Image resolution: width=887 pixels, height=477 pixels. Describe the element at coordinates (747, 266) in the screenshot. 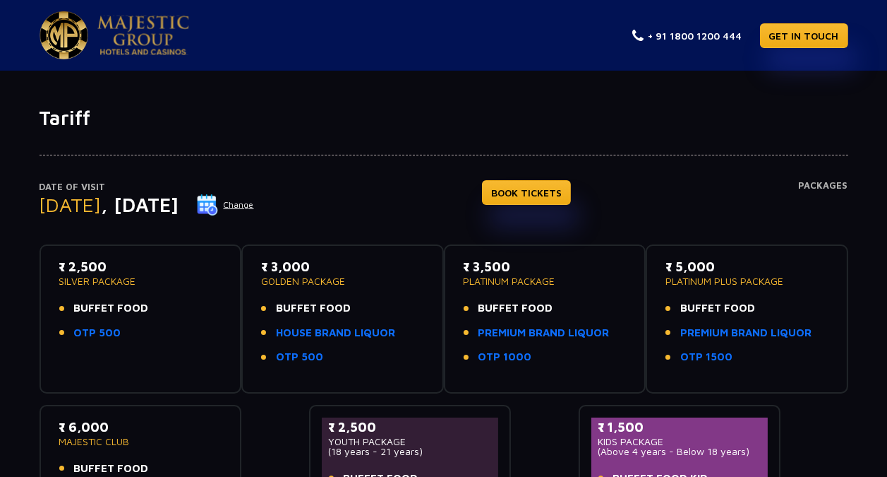

I see `p: ₹ 5,000` at that location.